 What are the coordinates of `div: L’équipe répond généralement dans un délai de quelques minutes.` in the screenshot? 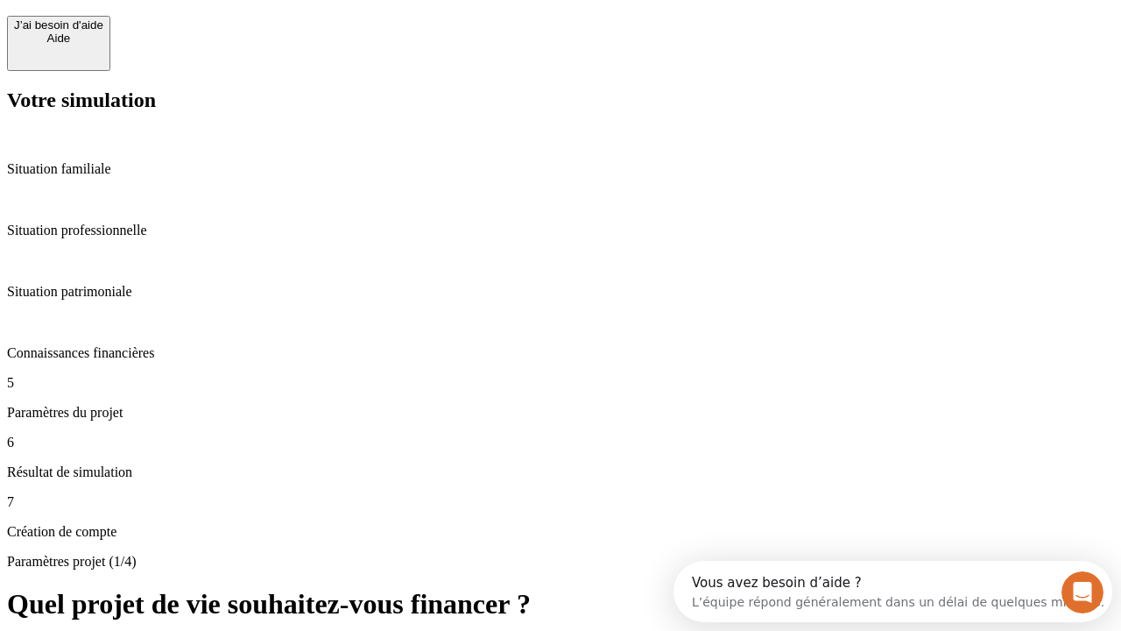 It's located at (224, 38).